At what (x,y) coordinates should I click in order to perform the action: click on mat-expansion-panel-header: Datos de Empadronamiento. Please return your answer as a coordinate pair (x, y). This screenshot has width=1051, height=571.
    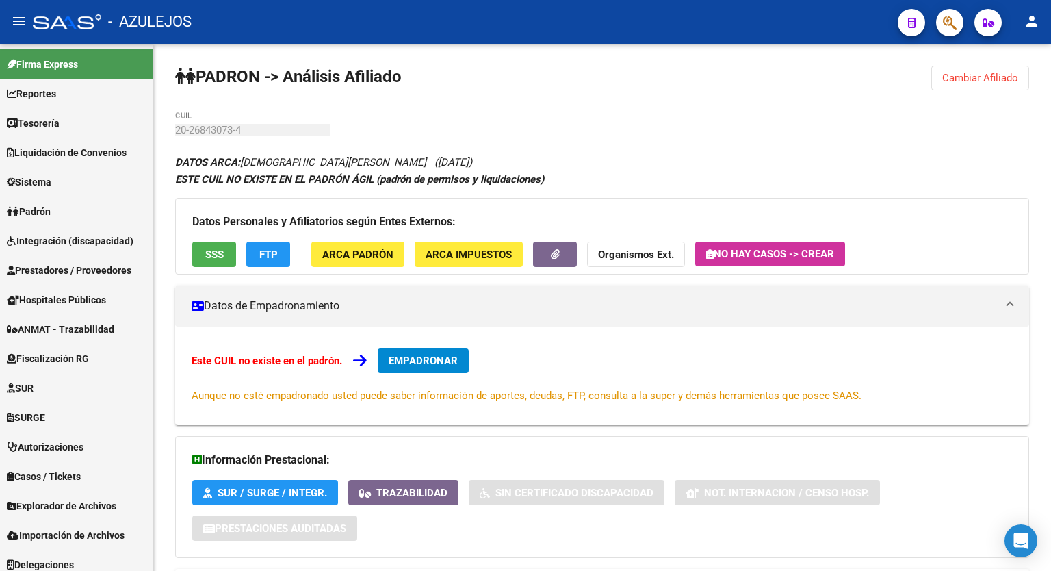
    Looking at the image, I should click on (602, 306).